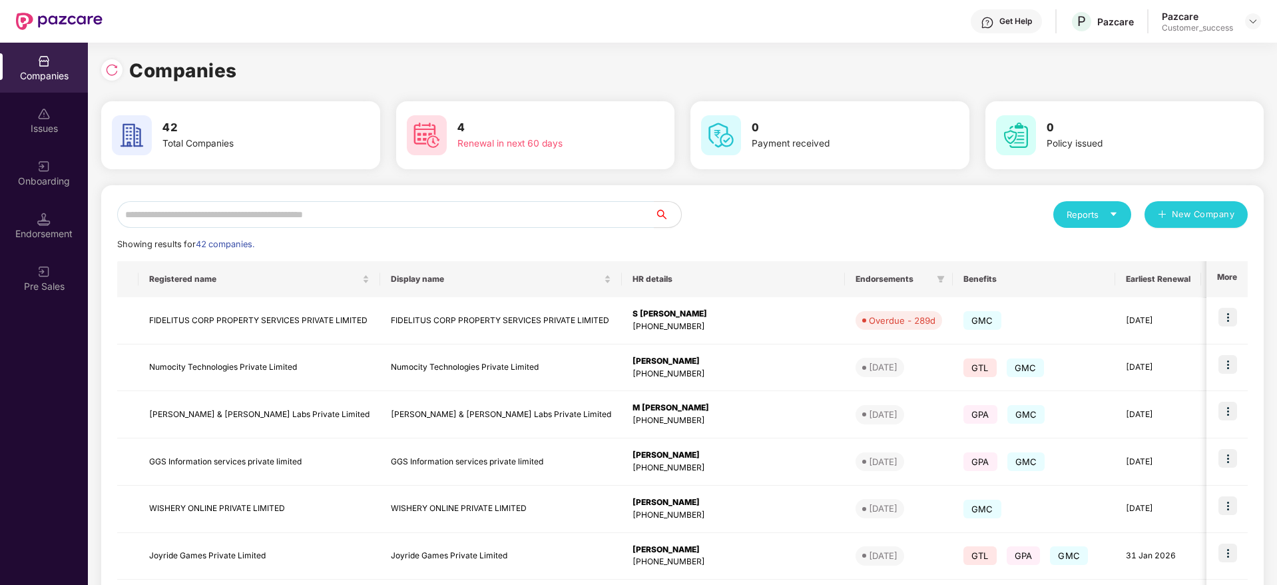 This screenshot has width=1277, height=585. What do you see at coordinates (1196, 214) in the screenshot?
I see `button: plusNew Company` at bounding box center [1196, 214].